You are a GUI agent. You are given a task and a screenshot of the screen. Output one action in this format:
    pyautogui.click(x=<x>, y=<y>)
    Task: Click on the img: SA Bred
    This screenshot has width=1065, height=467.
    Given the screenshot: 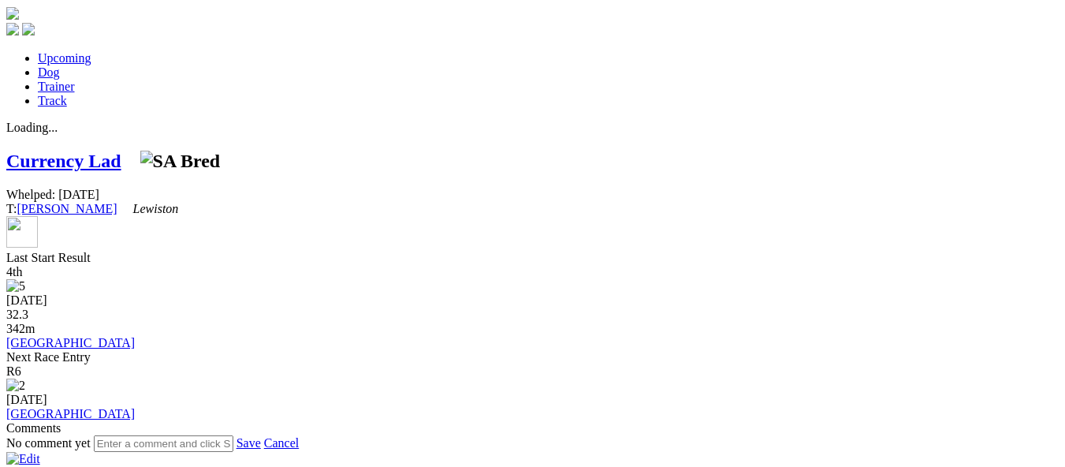 What is the action you would take?
    pyautogui.click(x=181, y=161)
    